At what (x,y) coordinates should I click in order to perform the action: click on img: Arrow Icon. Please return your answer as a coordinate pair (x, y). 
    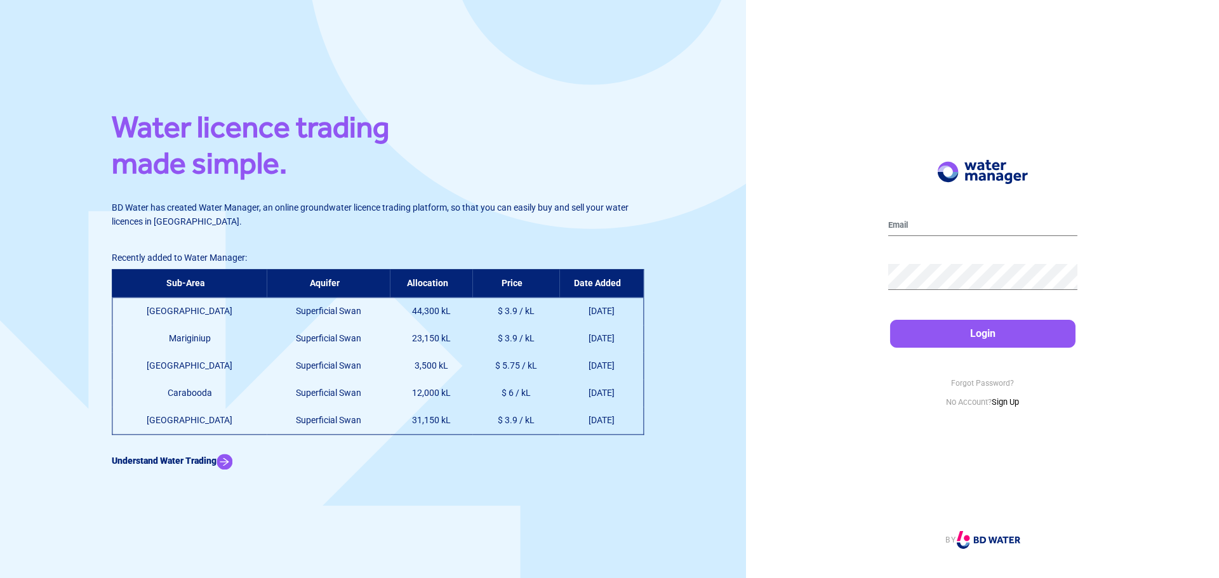
    Looking at the image, I should click on (224, 462).